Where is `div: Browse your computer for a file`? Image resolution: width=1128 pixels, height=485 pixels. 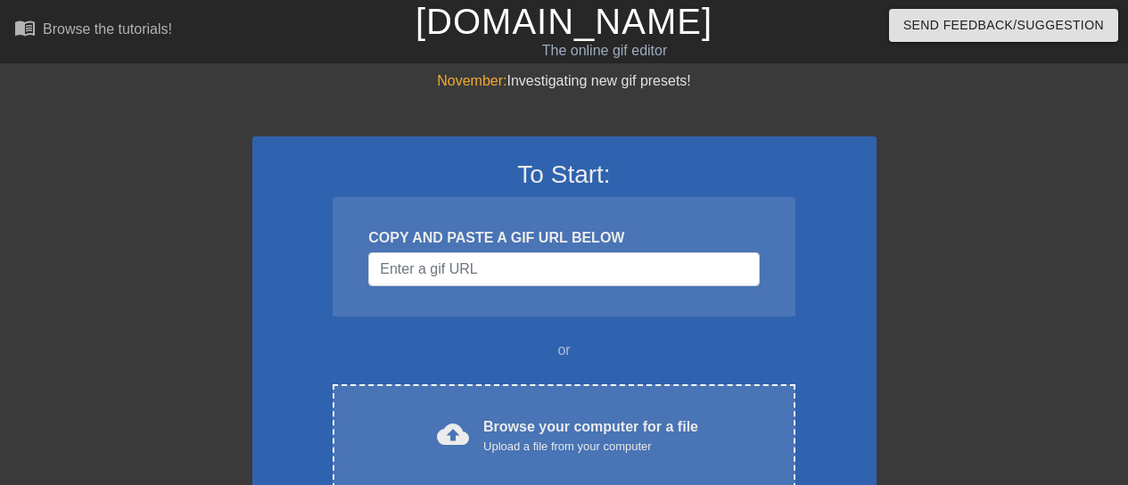
div: Browse your computer for a file is located at coordinates (590, 436).